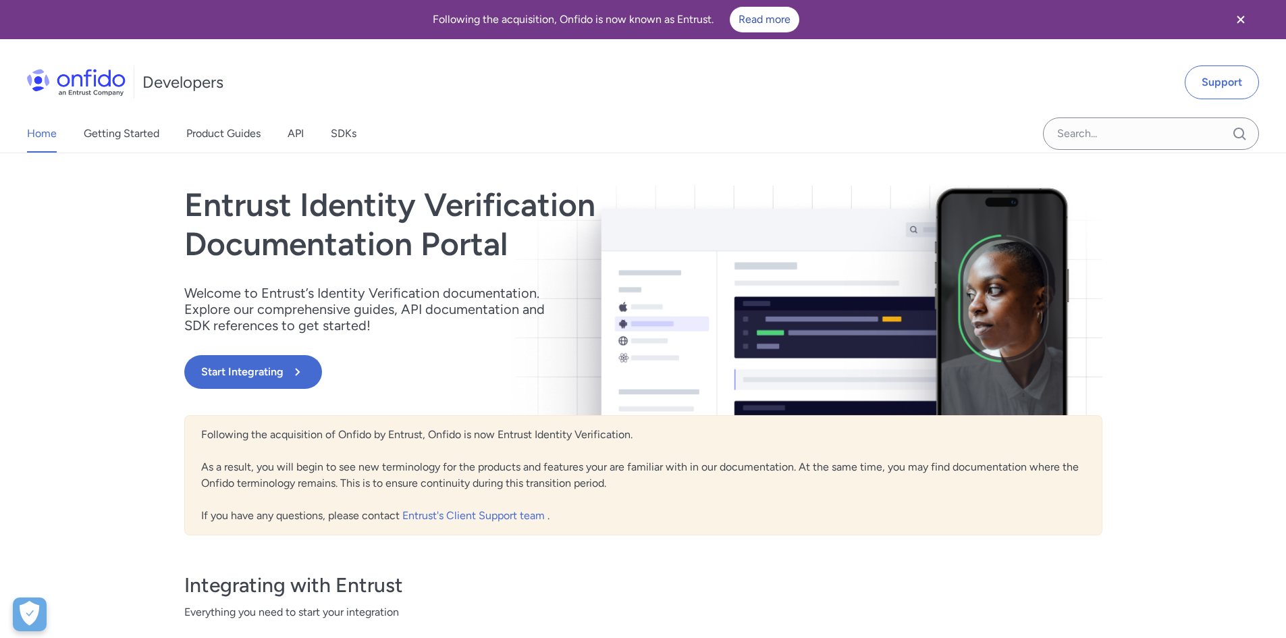 Image resolution: width=1286 pixels, height=638 pixels. Describe the element at coordinates (30, 614) in the screenshot. I see `div: Cookie Preferences` at that location.